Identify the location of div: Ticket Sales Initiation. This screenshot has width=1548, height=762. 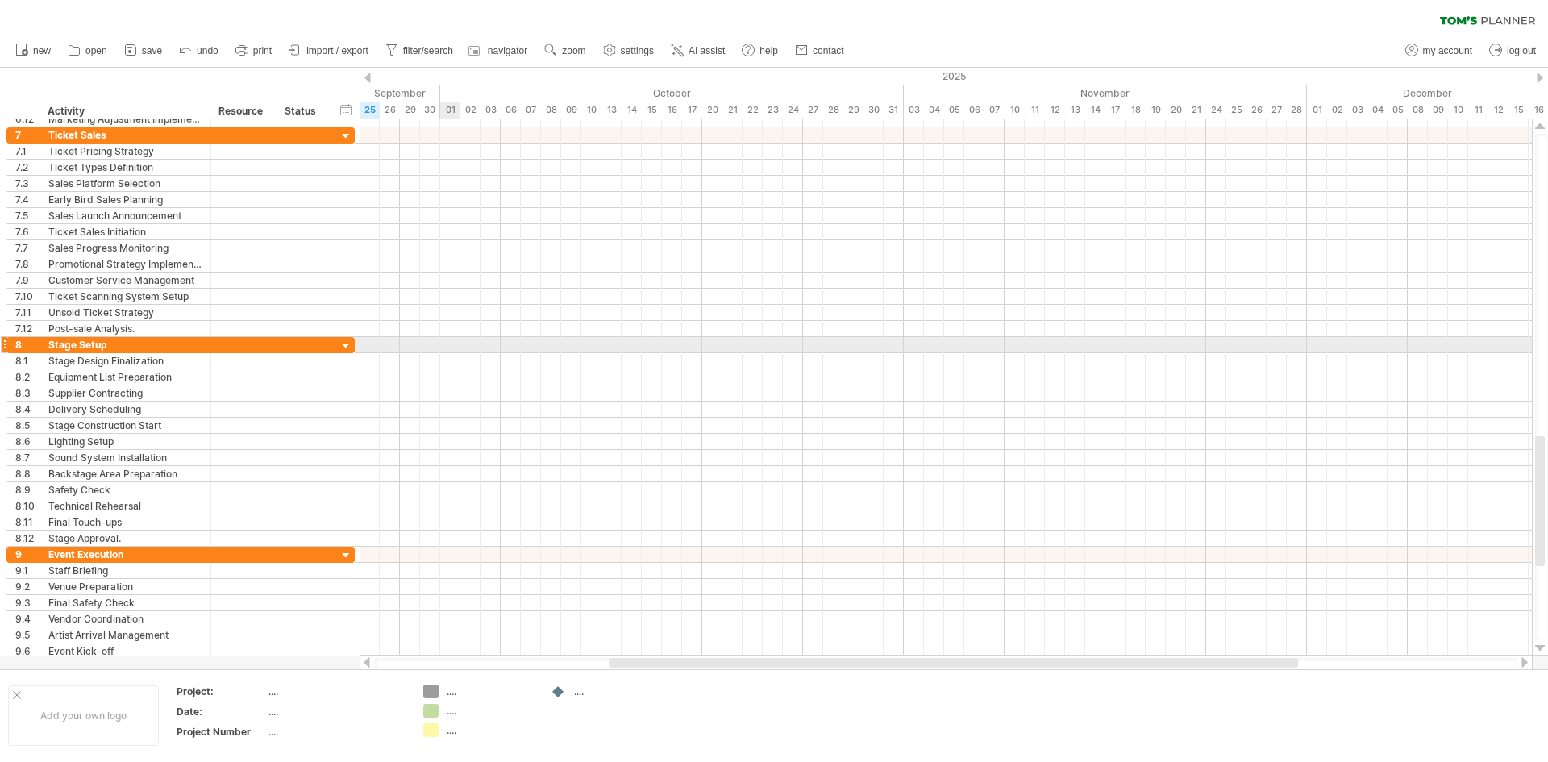
(125, 231).